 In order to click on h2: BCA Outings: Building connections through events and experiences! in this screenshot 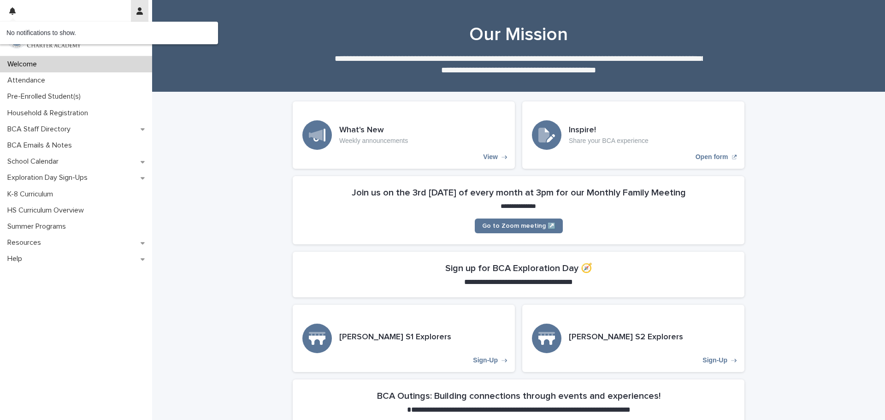, I will do `click(518, 396)`.